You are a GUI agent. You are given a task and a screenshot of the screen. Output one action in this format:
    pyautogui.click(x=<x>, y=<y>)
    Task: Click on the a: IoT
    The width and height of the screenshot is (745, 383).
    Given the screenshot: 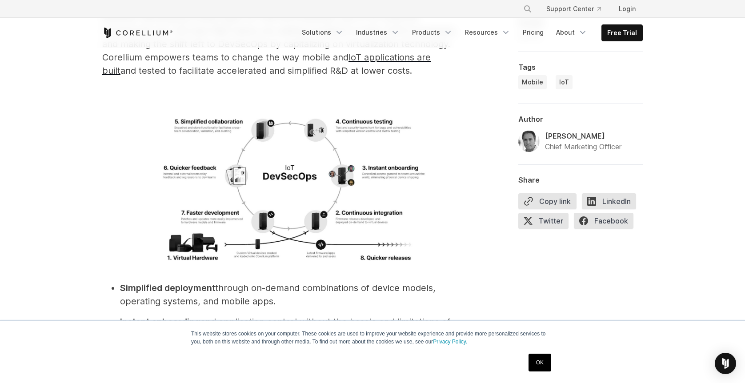 What is the action you would take?
    pyautogui.click(x=564, y=82)
    